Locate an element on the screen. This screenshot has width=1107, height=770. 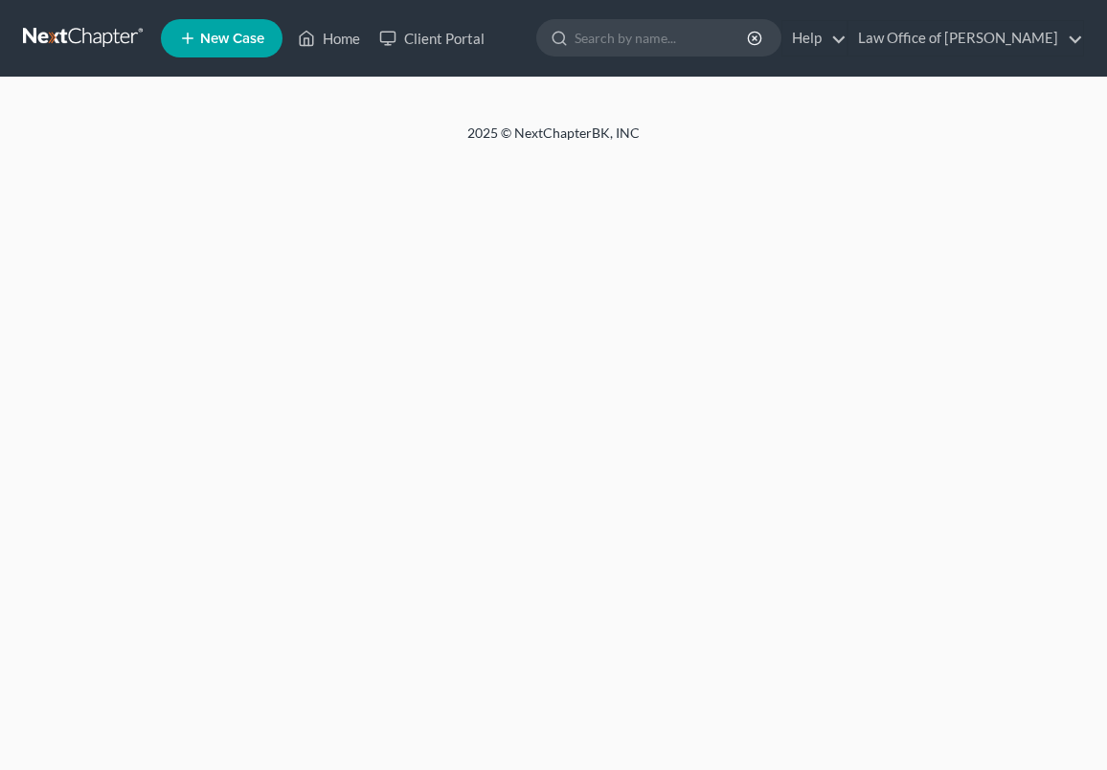
div: 2025 © NextChapterBK, INC is located at coordinates (554, 141).